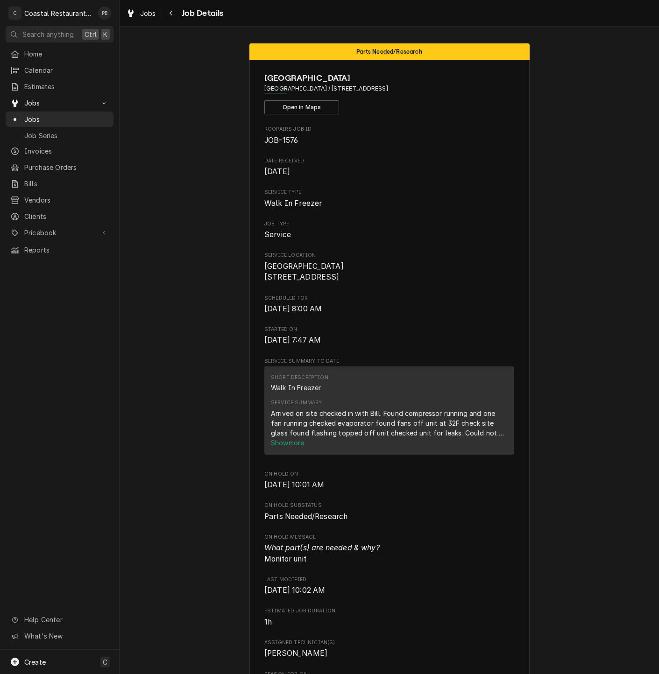 This screenshot has width=659, height=674. I want to click on span: Job Details, so click(201, 13).